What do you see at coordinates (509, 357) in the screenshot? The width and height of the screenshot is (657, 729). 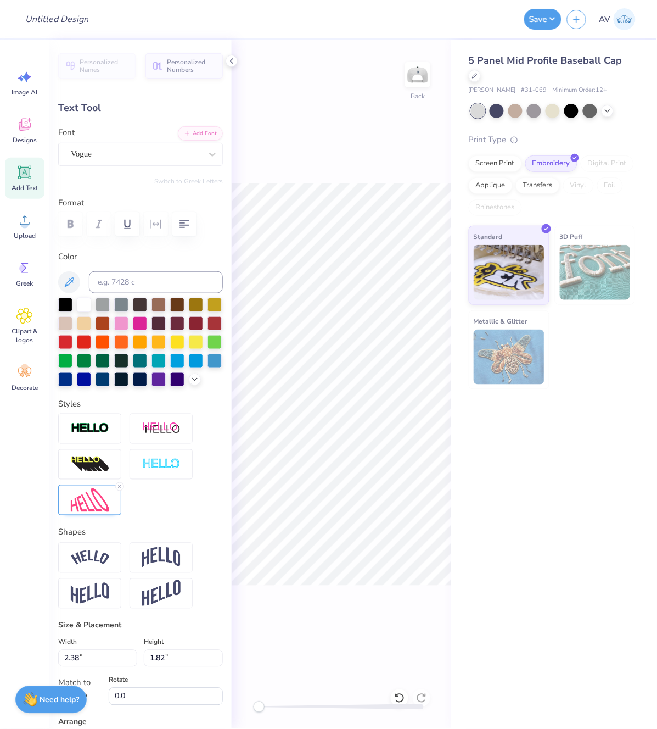 I see `img: Metallic & Glitter` at bounding box center [509, 357].